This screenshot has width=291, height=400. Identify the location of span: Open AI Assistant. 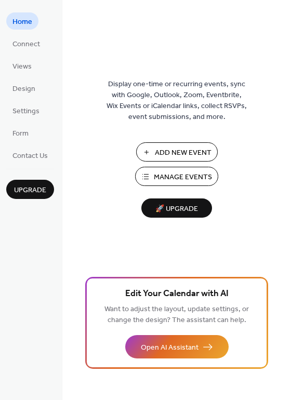
(169, 347).